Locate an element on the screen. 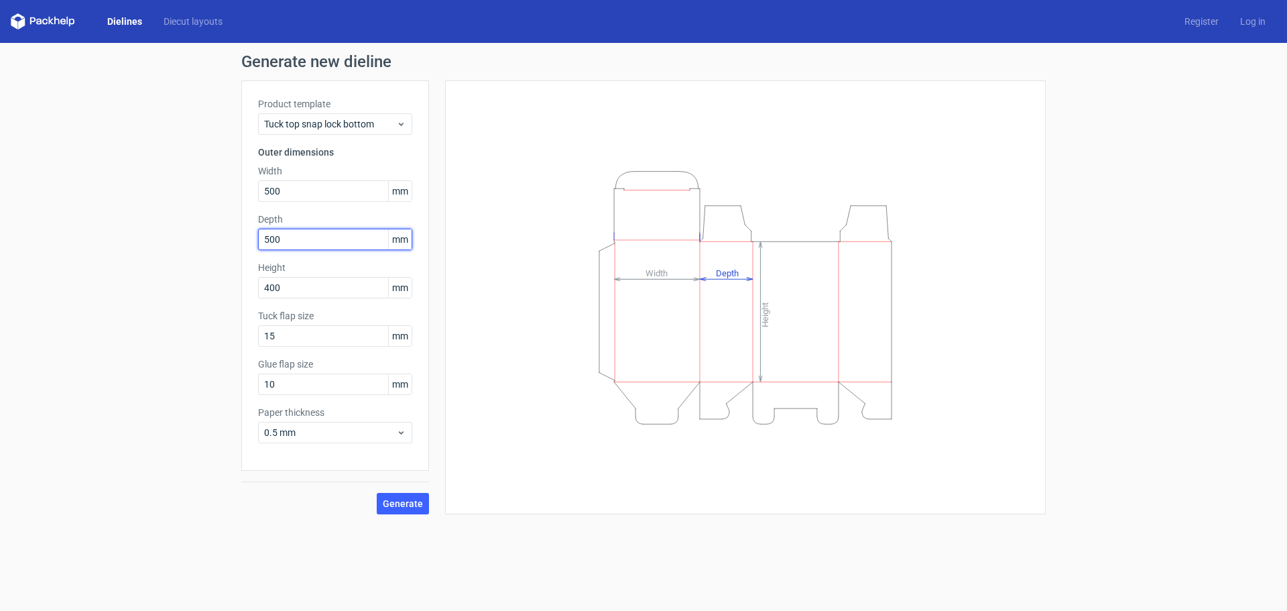  span: 0.5 mm is located at coordinates (330, 432).